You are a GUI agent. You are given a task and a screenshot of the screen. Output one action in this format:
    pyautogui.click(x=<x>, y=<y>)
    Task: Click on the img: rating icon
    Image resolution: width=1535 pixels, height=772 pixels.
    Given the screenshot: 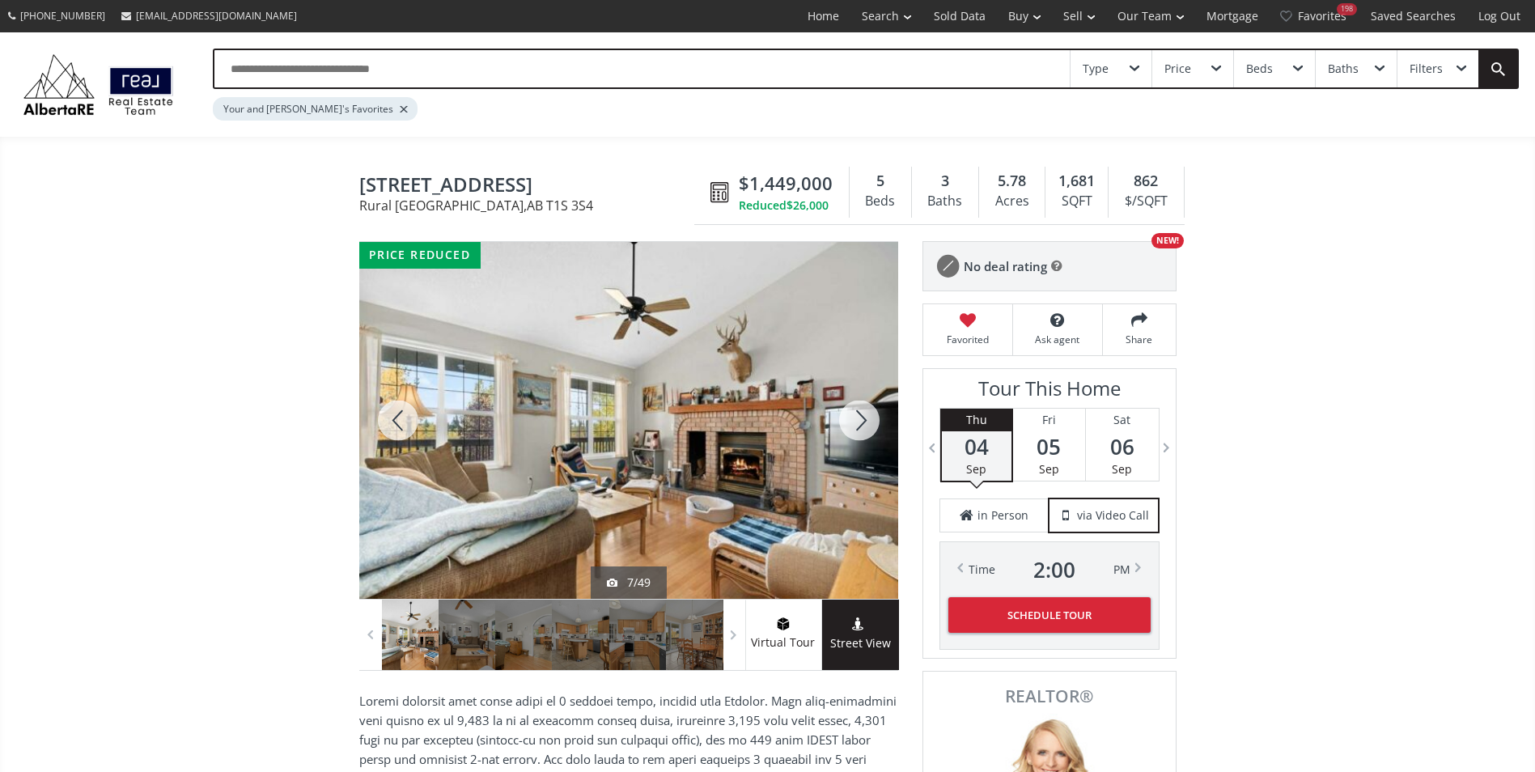 What is the action you would take?
    pyautogui.click(x=947, y=266)
    